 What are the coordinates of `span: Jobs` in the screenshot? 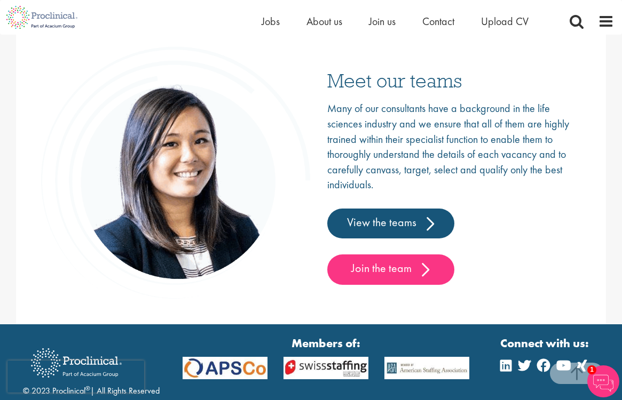 It's located at (271, 21).